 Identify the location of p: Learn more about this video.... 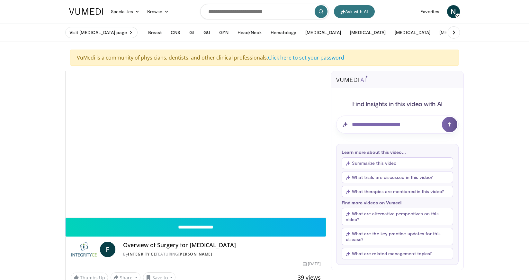
(397, 152).